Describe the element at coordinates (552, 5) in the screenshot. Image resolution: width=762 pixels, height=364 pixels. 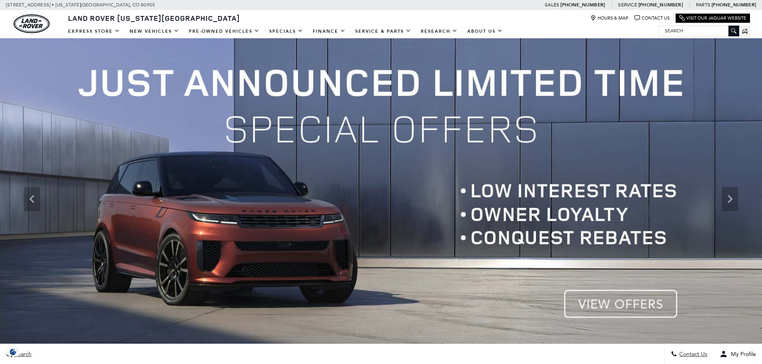
I see `span: Sales` at that location.